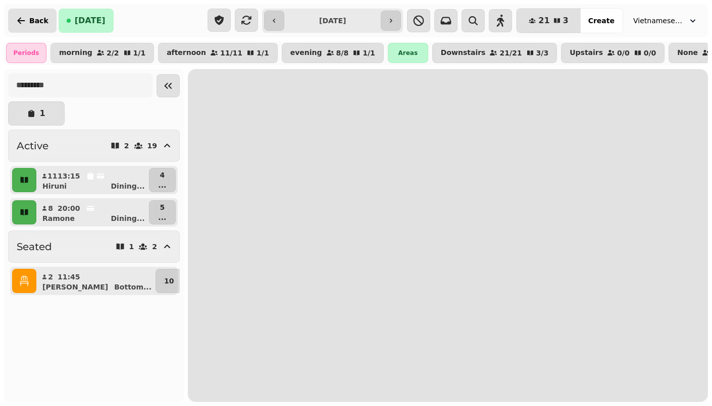 Image resolution: width=712 pixels, height=406 pixels. What do you see at coordinates (102, 53) in the screenshot?
I see `button: morning2/21/1` at bounding box center [102, 53].